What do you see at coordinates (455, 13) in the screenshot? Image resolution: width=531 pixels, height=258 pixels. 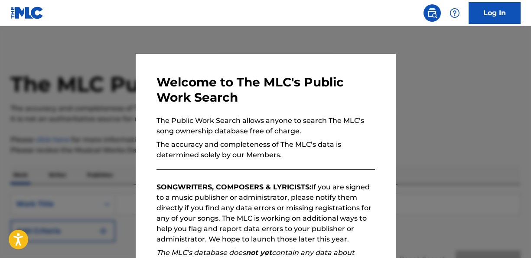 I see `div: Help` at bounding box center [455, 13].